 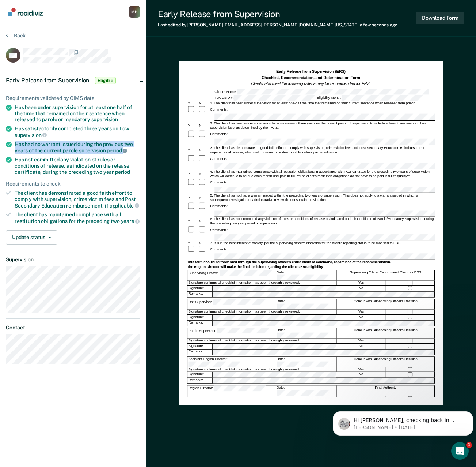 I want to click on img: Profile image for Kim, so click(x=14, y=28).